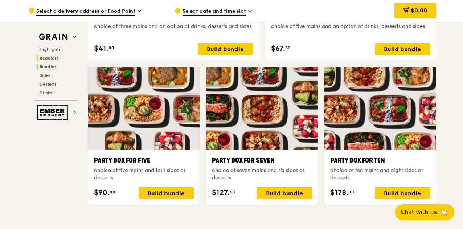 The image size is (463, 229). Describe the element at coordinates (49, 58) in the screenshot. I see `span: Regulars` at that location.